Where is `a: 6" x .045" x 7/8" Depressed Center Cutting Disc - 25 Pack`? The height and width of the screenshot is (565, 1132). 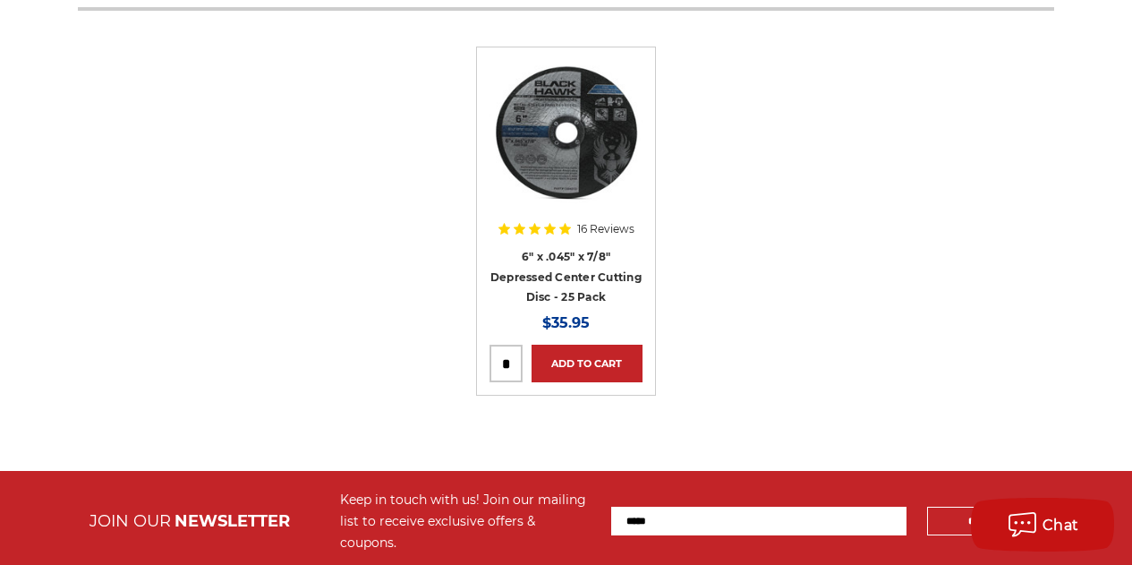 a: 6" x .045" x 7/8" Depressed Center Cutting Disc - 25 Pack is located at coordinates (565, 276).